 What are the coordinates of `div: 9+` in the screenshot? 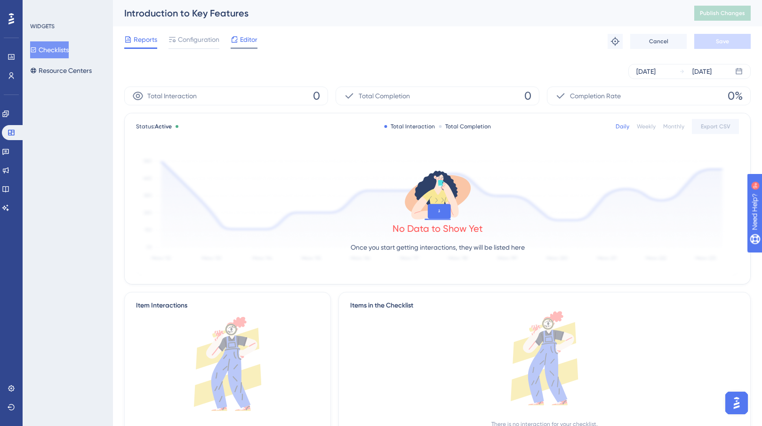 It's located at (67, 8).